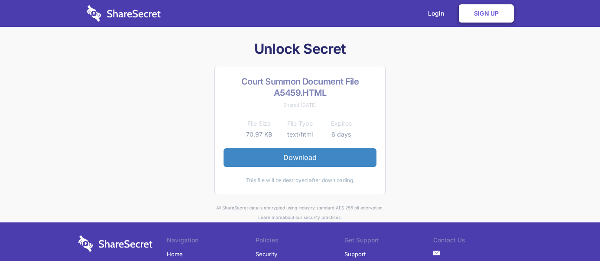 The image size is (600, 261). I want to click on th: File Type, so click(300, 123).